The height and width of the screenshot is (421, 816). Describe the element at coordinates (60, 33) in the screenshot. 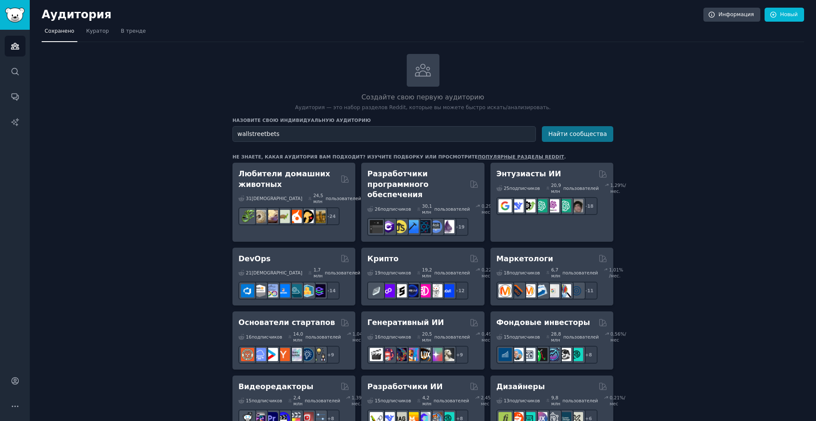

I see `a: Сохранено` at that location.